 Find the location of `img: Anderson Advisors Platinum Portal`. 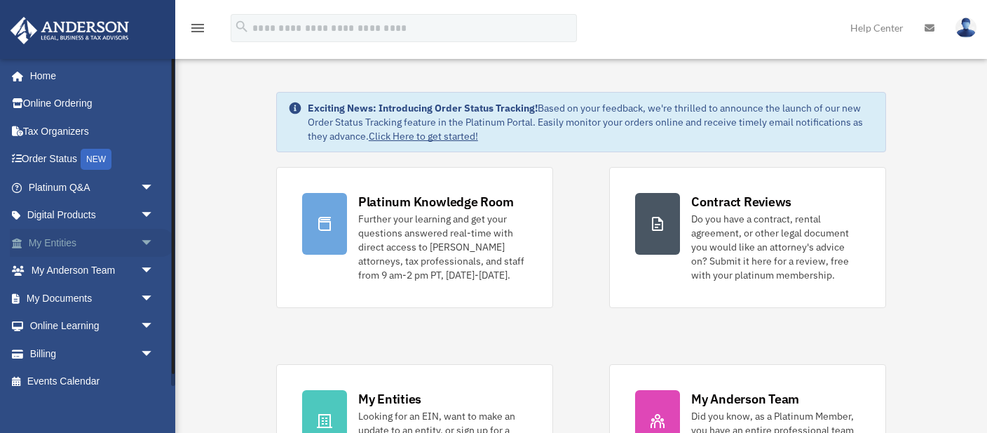

img: Anderson Advisors Platinum Portal is located at coordinates (69, 30).